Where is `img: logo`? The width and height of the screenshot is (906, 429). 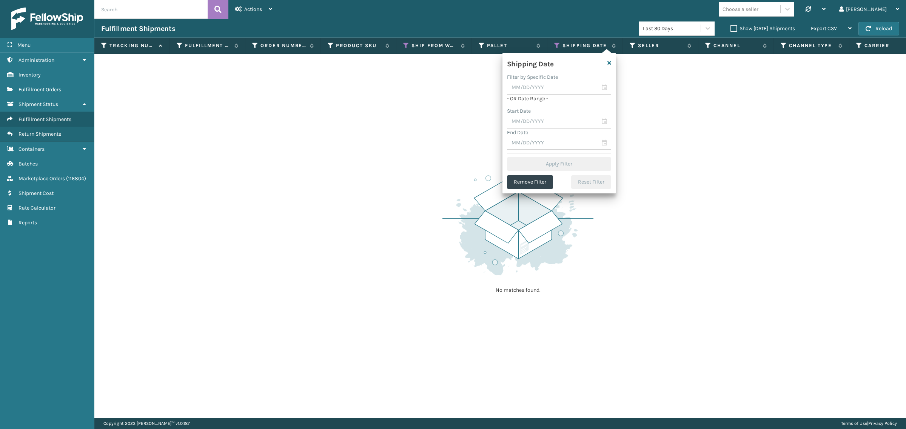 img: logo is located at coordinates (47, 19).